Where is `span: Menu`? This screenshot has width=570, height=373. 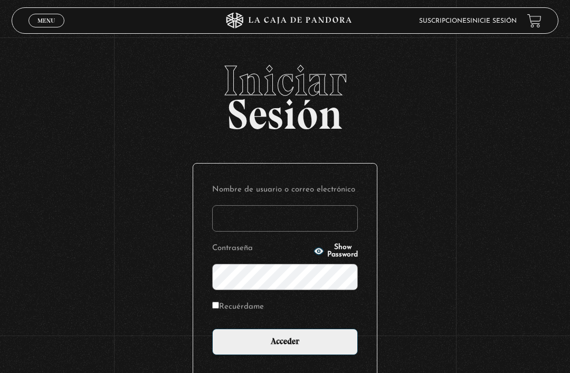 span: Menu is located at coordinates (46, 21).